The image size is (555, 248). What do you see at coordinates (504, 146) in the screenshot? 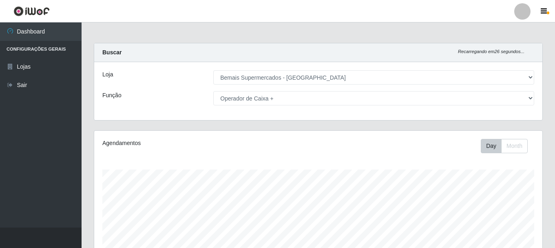
I see `div: First group` at bounding box center [504, 146].